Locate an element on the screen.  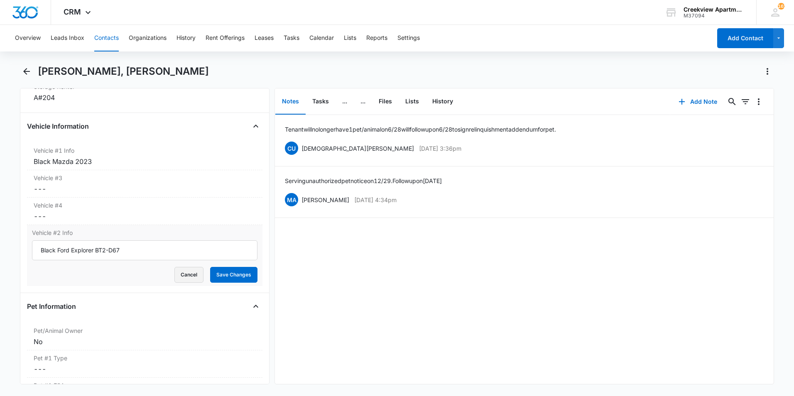
button: Search... is located at coordinates (732, 102).